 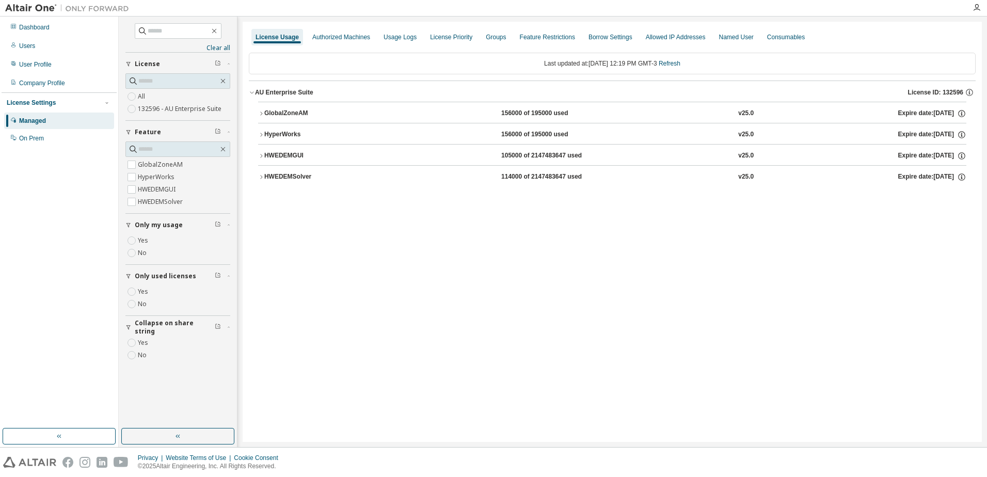 I want to click on div: AU Enterprise Suite, so click(x=284, y=92).